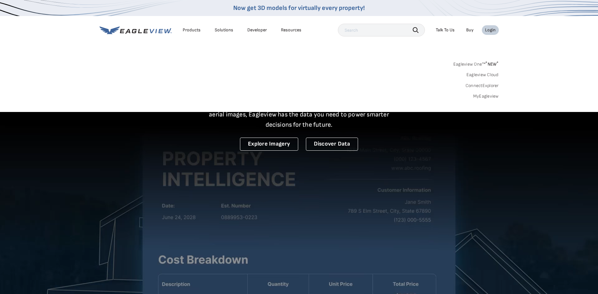 The width and height of the screenshot is (598, 294). What do you see at coordinates (482, 86) in the screenshot?
I see `a: ConnectExplorer` at bounding box center [482, 86].